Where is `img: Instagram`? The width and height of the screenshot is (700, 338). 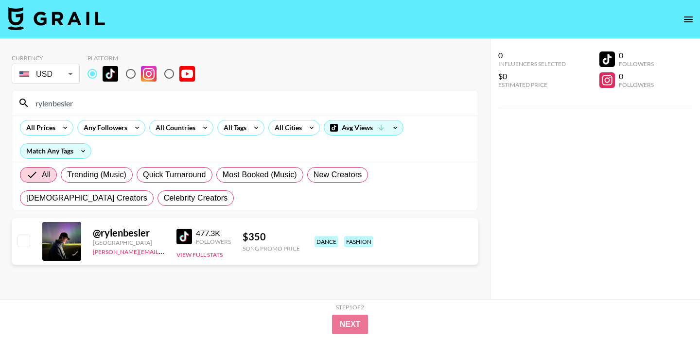 img: Instagram is located at coordinates (149, 74).